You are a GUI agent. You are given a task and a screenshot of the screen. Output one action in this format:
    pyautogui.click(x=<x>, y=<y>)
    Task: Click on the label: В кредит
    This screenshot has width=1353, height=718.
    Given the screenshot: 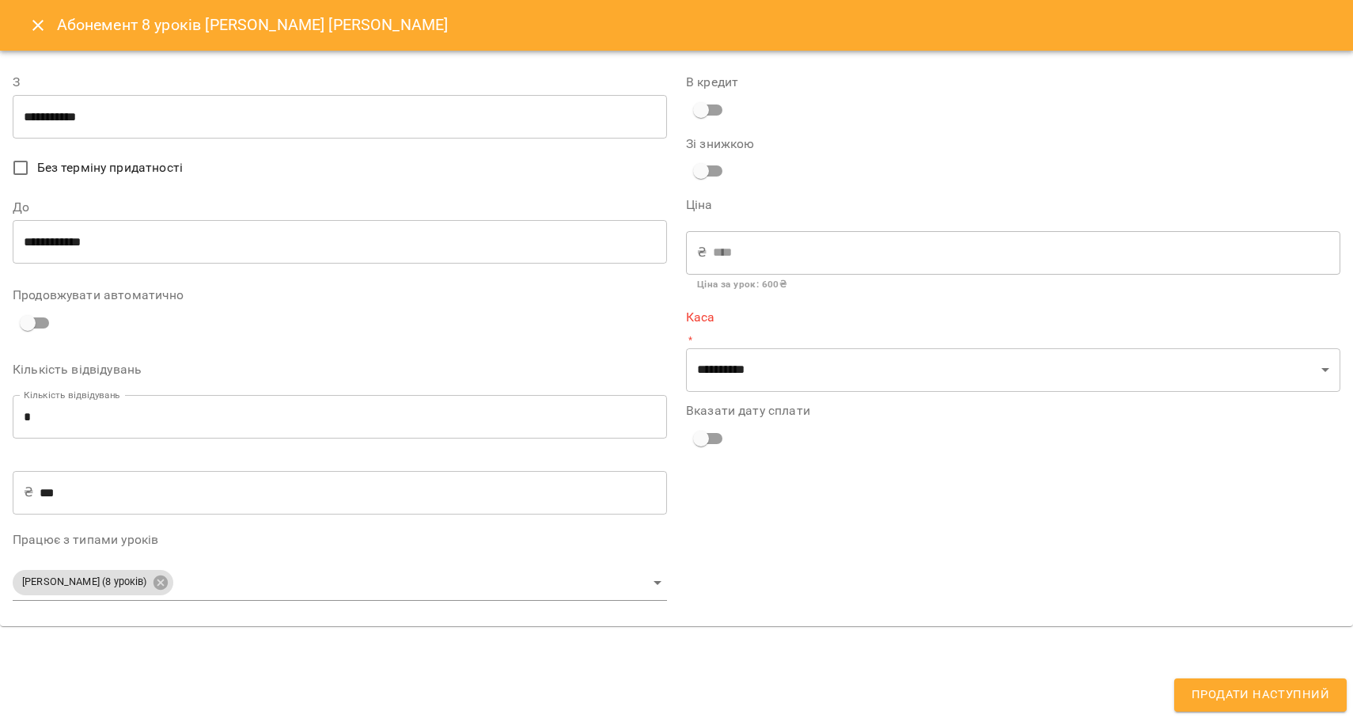 What is the action you would take?
    pyautogui.click(x=1013, y=82)
    